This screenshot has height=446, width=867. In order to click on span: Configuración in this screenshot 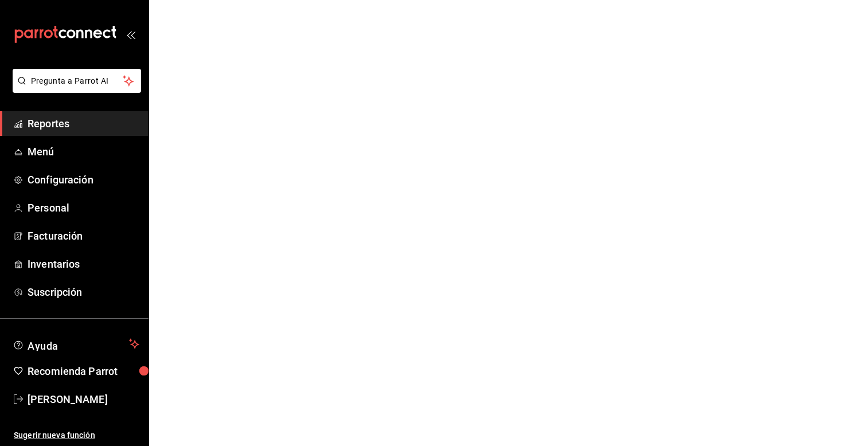, I will do `click(83, 179)`.